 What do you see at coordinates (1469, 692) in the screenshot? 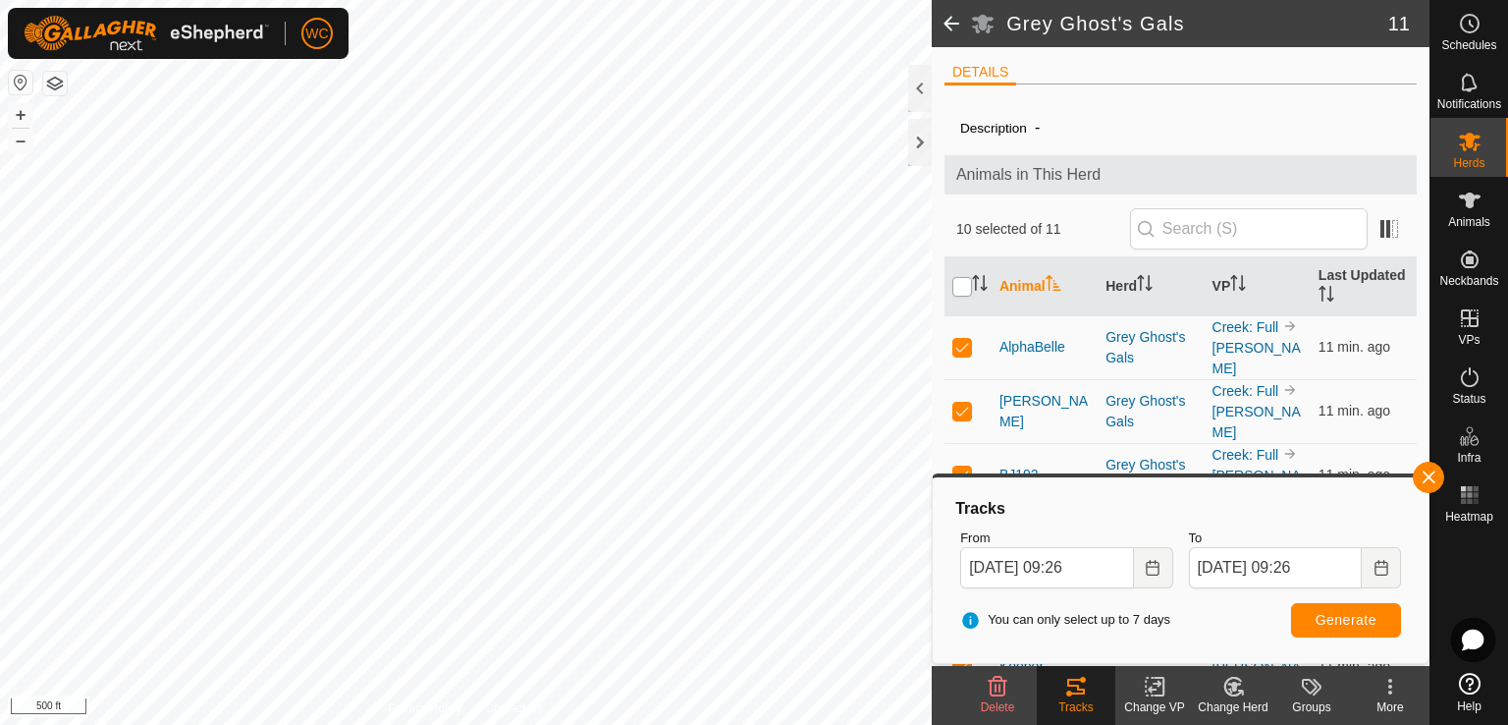
I see `a: Help` at bounding box center [1469, 692].